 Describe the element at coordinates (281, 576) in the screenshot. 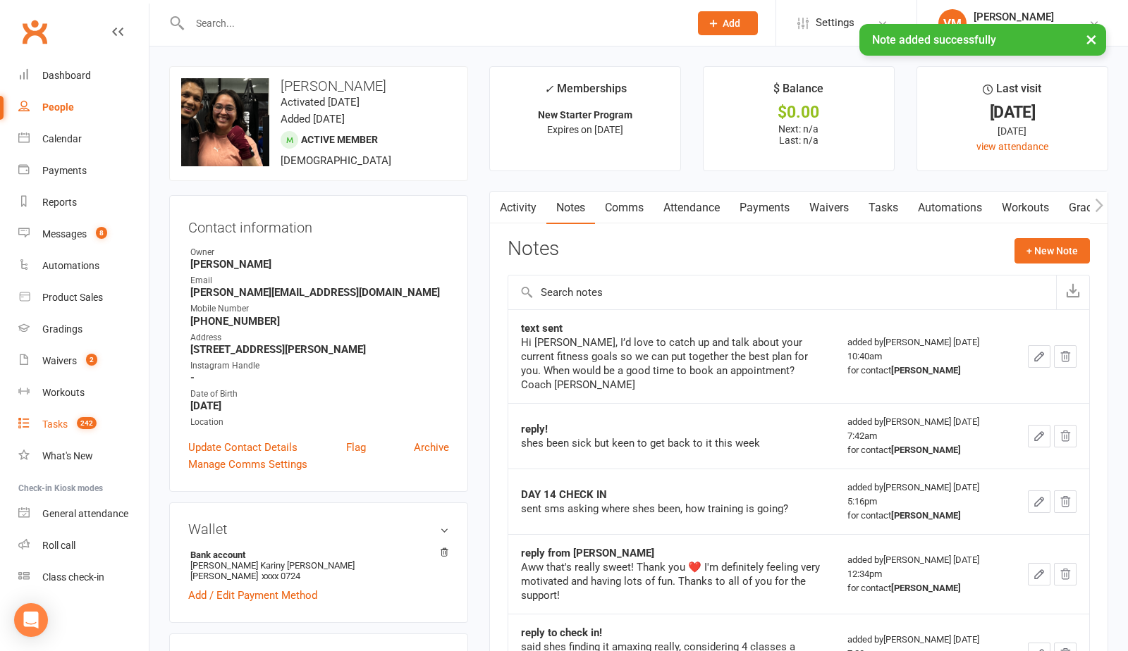

I see `span: xxxx 0724` at that location.